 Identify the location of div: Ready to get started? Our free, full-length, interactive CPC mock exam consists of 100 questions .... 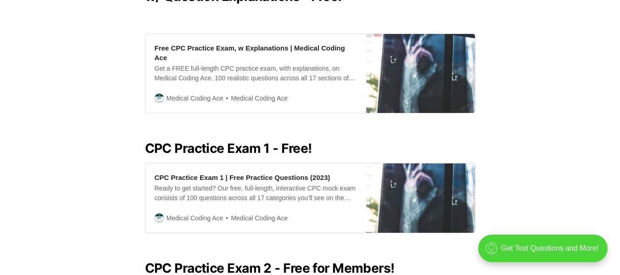
(256, 193).